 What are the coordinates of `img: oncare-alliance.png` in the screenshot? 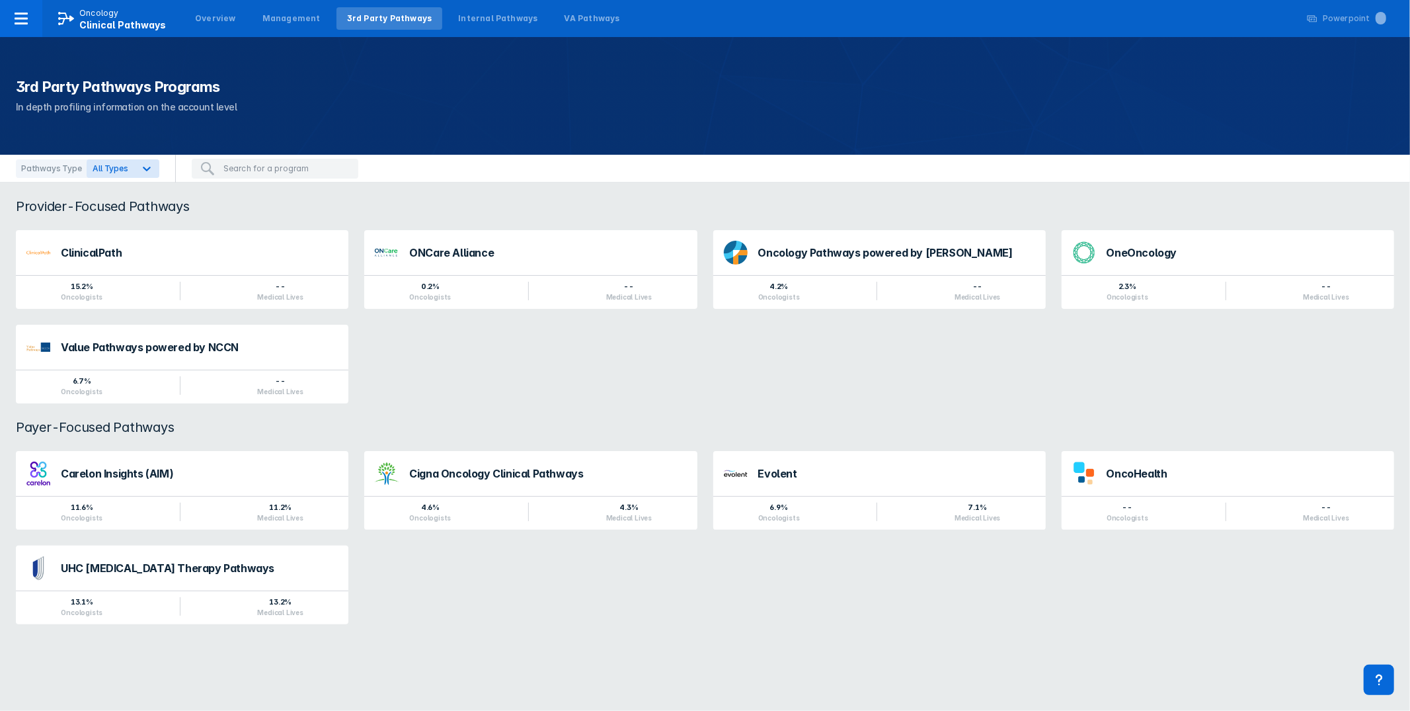 It's located at (387, 253).